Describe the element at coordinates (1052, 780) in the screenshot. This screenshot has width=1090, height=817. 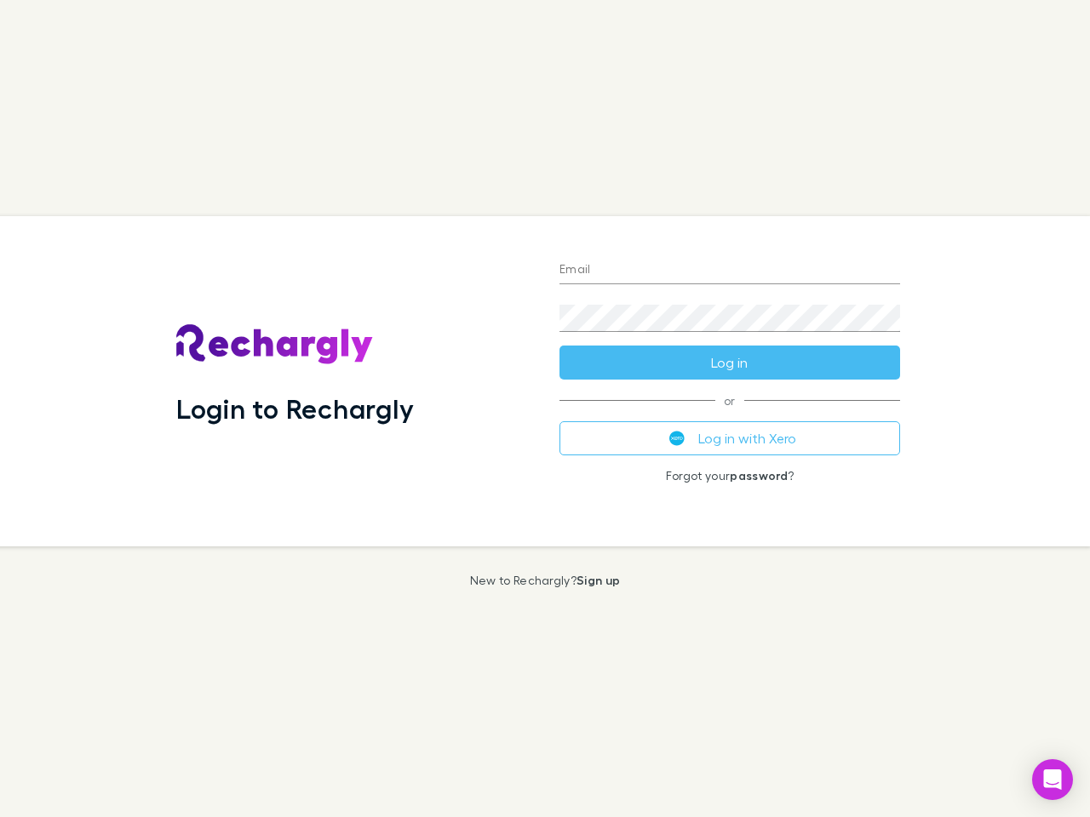
I see `div: Open Intercom Messenger` at that location.